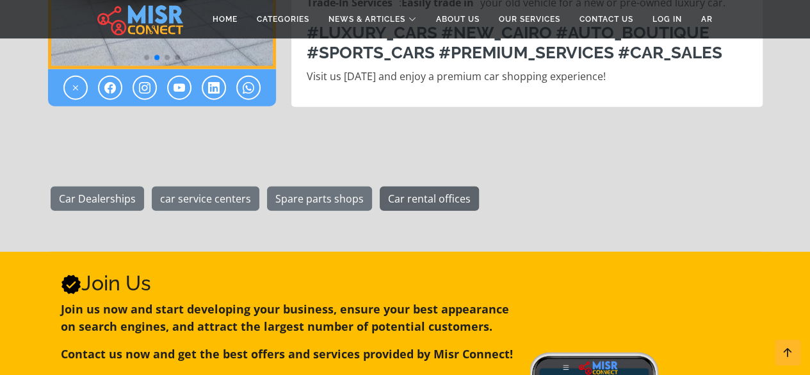 This screenshot has height=375, width=810. Describe the element at coordinates (147, 58) in the screenshot. I see `span: Go to slide 1` at that location.